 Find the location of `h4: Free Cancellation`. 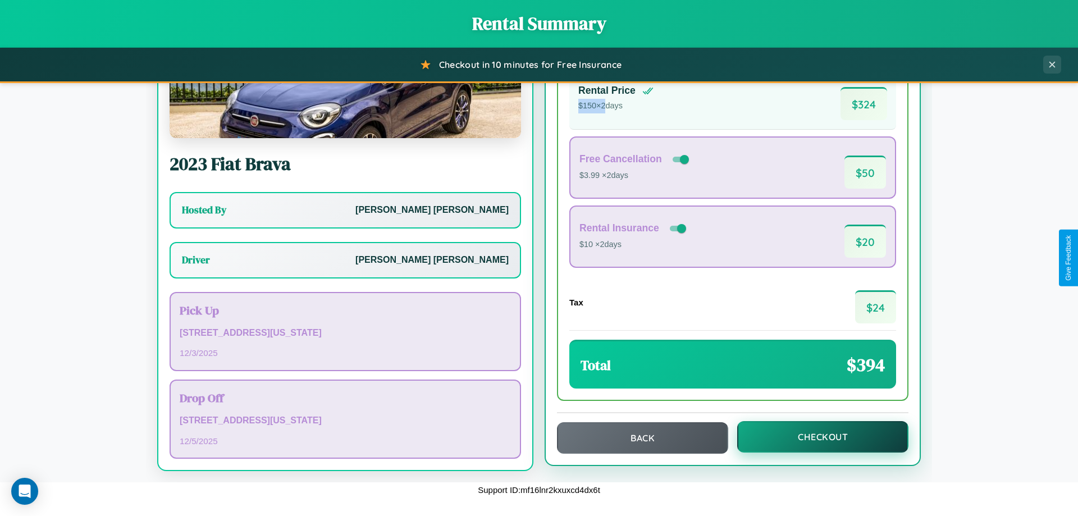

h4: Free Cancellation is located at coordinates (620, 159).